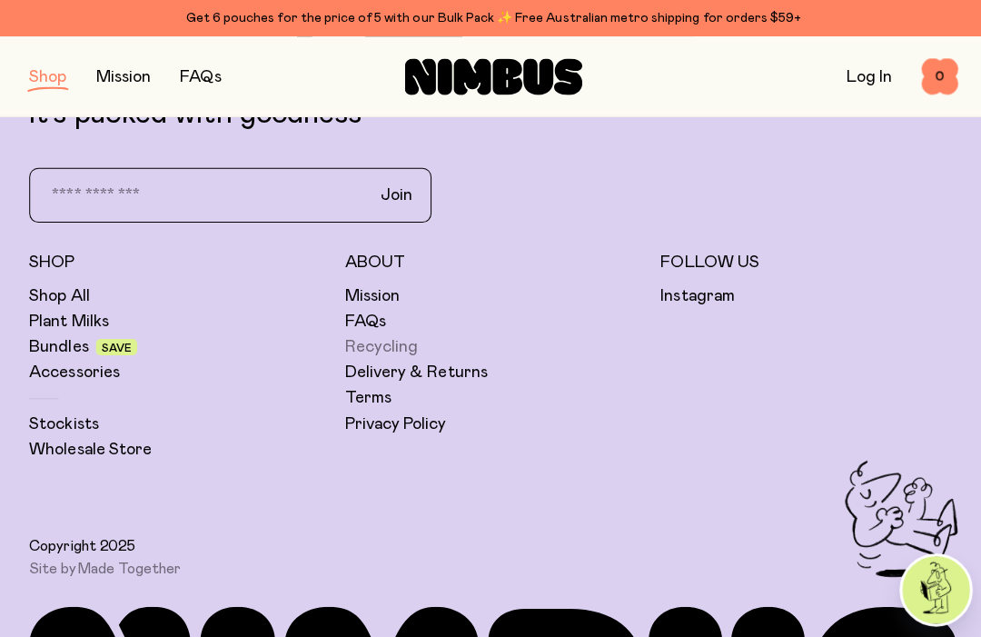 This screenshot has width=981, height=637. Describe the element at coordinates (393, 194) in the screenshot. I see `span: Join` at that location.